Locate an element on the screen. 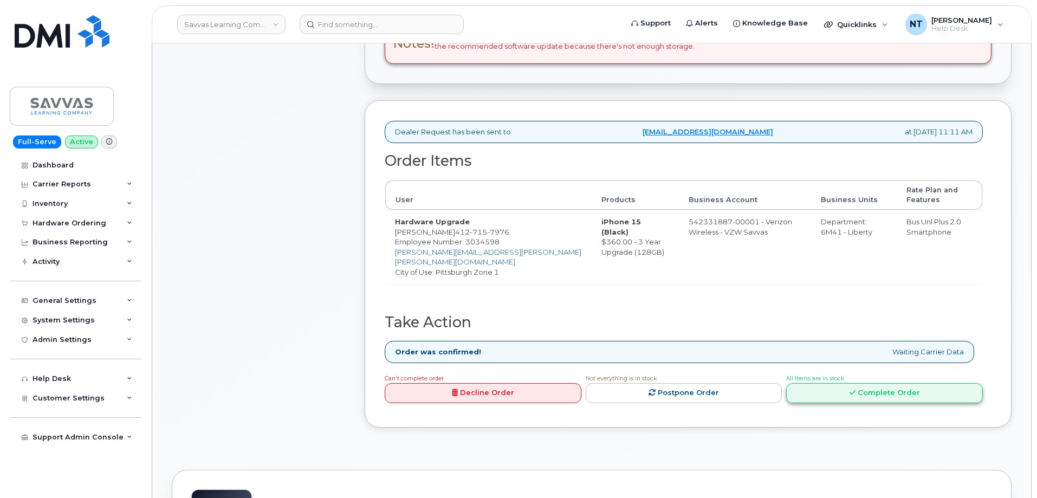 The width and height of the screenshot is (1037, 498). strong: iPhone 15 (Black) is located at coordinates (621, 226).